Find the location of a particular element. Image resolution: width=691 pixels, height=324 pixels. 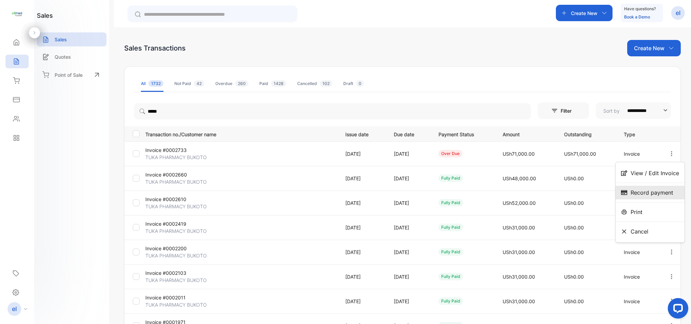

p: Invoice #0002200 is located at coordinates (177, 248).